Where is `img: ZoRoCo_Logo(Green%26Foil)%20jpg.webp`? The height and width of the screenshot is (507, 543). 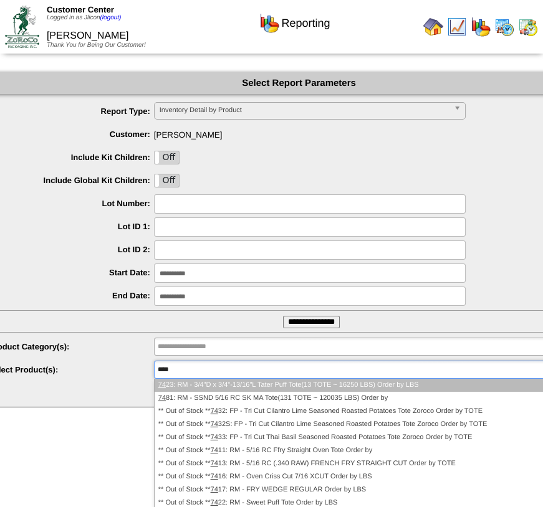
img: ZoRoCo_Logo(Green%26Foil)%20jpg.webp is located at coordinates (22, 26).